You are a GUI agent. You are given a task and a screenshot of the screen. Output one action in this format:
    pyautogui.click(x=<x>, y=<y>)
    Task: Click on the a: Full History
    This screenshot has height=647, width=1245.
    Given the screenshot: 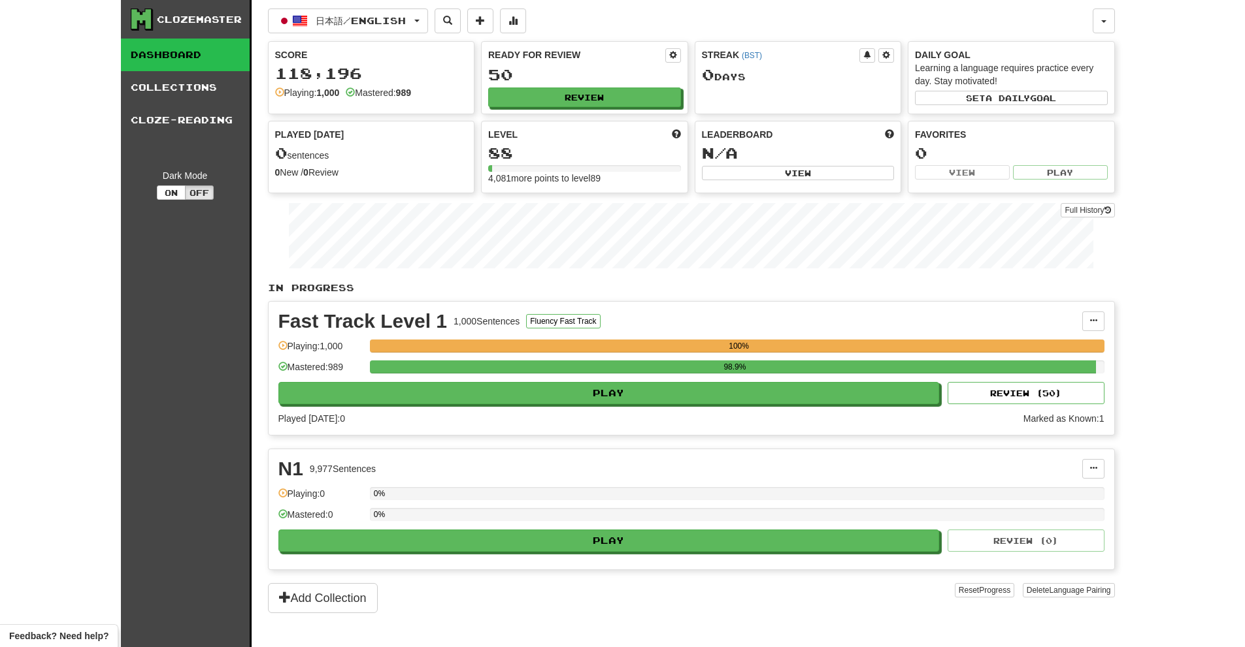 What is the action you would take?
    pyautogui.click(x=1087, y=210)
    